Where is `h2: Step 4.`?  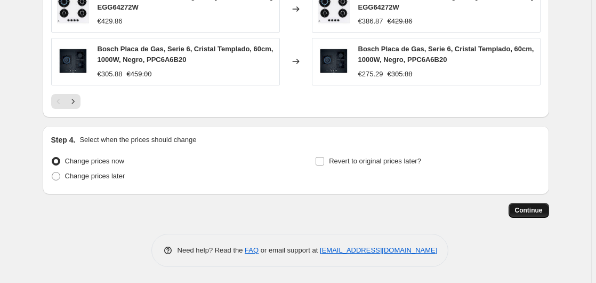
h2: Step 4. is located at coordinates (63, 140).